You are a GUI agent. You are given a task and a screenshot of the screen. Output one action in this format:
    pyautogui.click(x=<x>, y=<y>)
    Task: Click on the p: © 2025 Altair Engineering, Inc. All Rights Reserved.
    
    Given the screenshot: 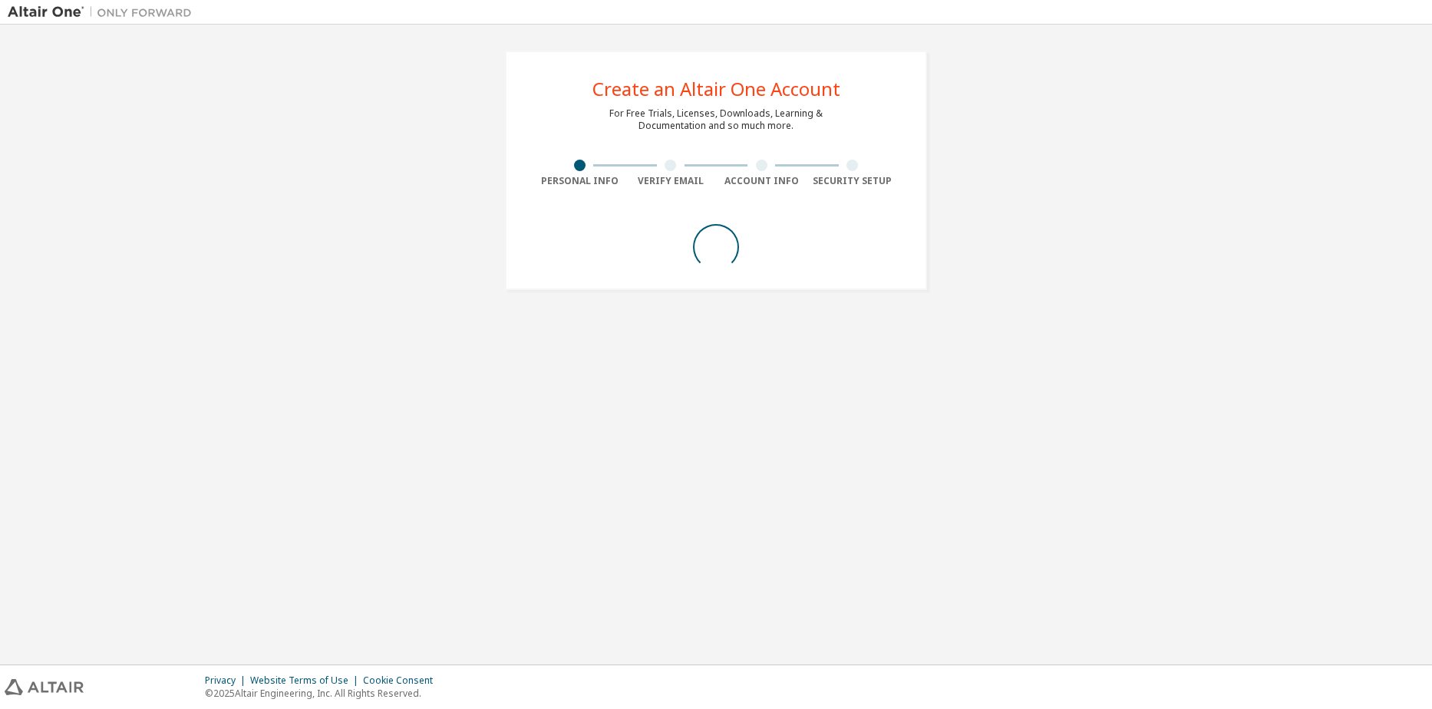 What is the action you would take?
    pyautogui.click(x=323, y=693)
    